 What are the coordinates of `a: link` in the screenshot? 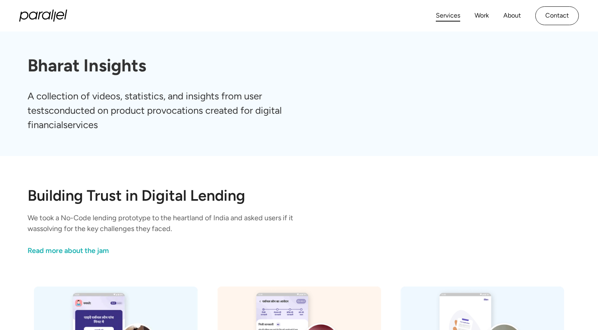 It's located at (177, 251).